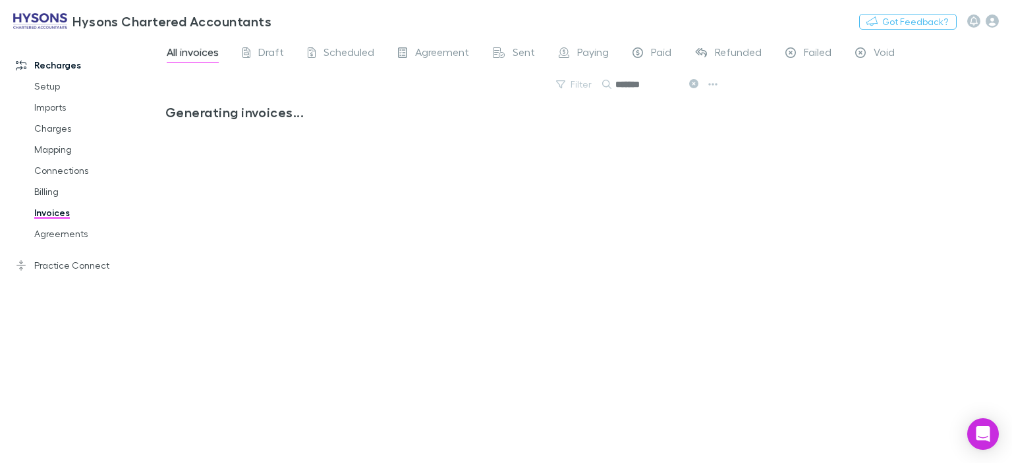 The image size is (1012, 463). What do you see at coordinates (97, 213) in the screenshot?
I see `a: Invoices` at bounding box center [97, 213].